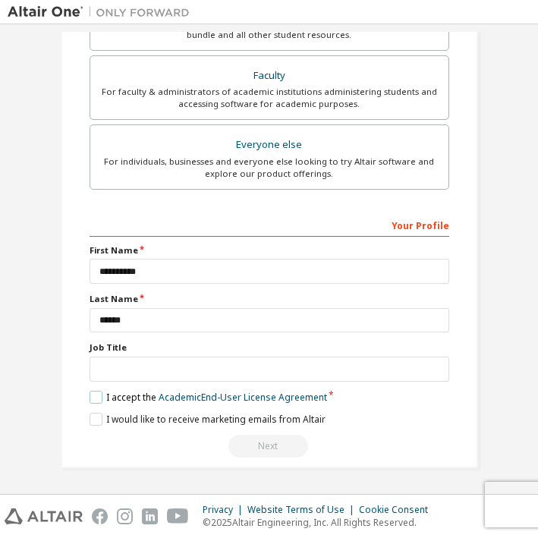  I want to click on div: Everyone else, so click(269, 145).